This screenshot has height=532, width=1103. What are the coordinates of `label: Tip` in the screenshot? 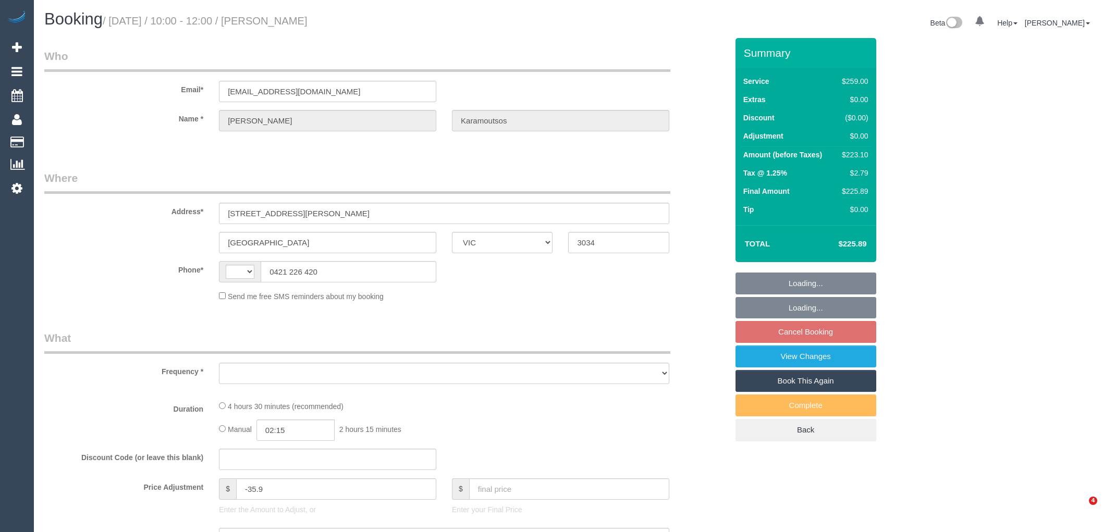 It's located at (749, 210).